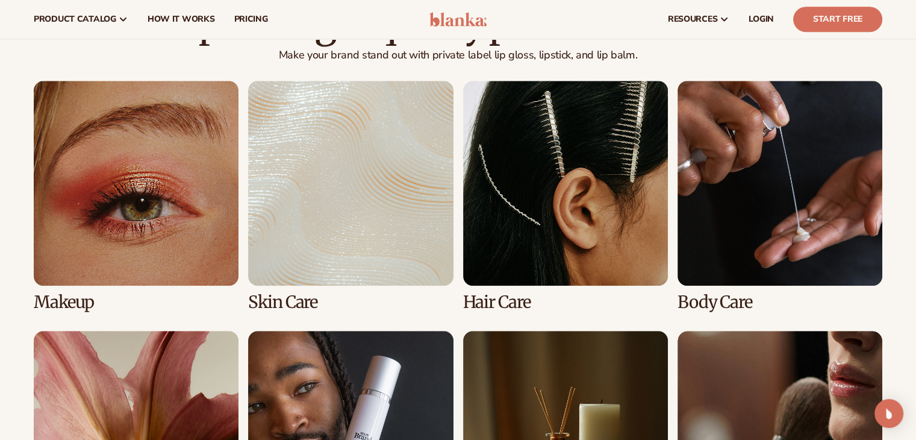 The width and height of the screenshot is (916, 440). Describe the element at coordinates (75, 19) in the screenshot. I see `span: product catalog` at that location.